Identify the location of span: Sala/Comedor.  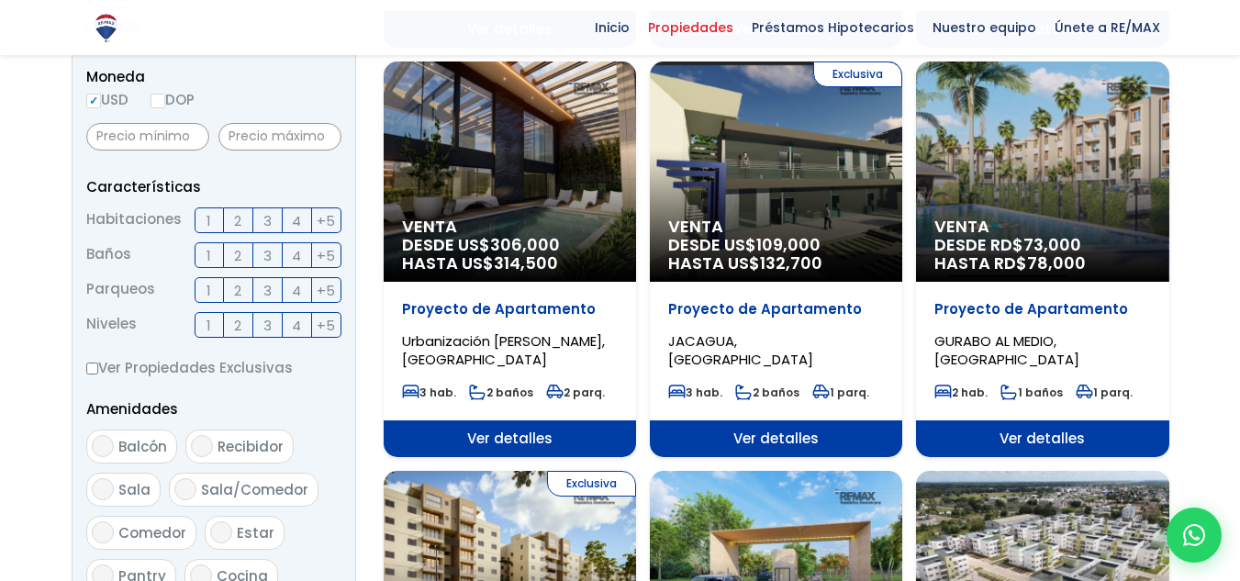
(254, 489).